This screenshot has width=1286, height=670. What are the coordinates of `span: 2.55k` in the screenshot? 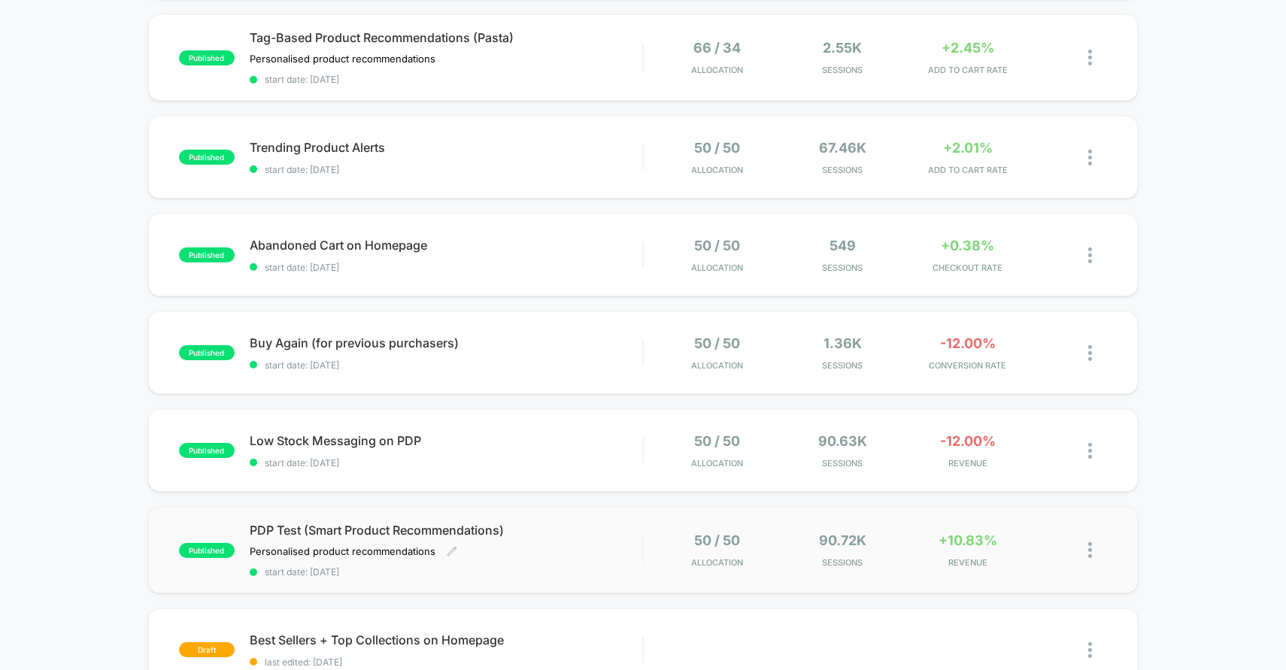 It's located at (842, 47).